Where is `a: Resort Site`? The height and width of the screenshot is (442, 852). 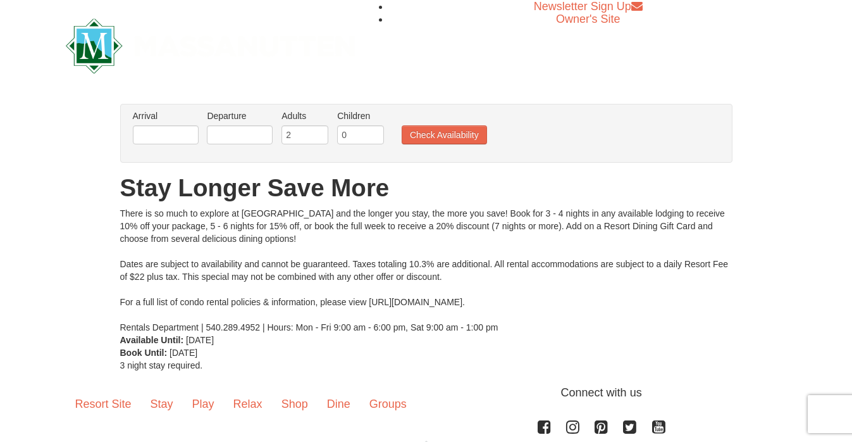
a: Resort Site is located at coordinates (103, 404).